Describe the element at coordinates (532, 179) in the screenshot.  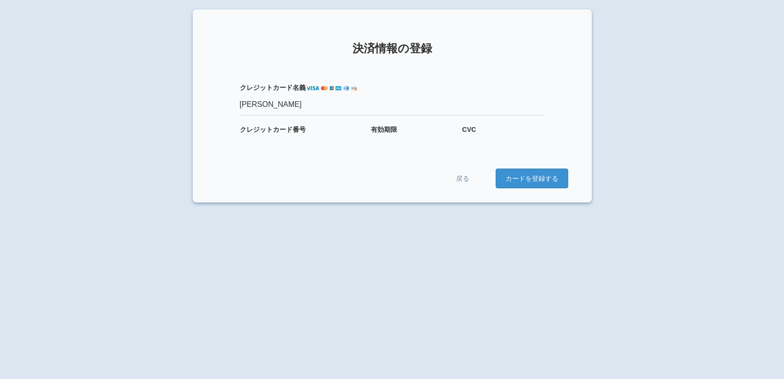
I see `button: カードを登録する` at that location.